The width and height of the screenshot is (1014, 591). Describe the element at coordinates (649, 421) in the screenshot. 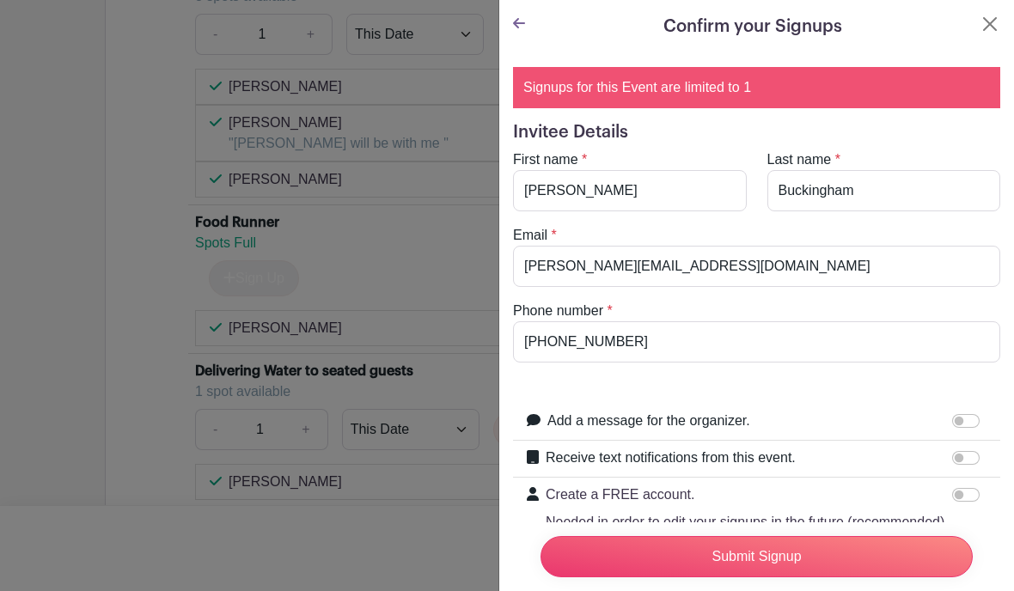

I see `label: Add a message for the organizer.` at that location.